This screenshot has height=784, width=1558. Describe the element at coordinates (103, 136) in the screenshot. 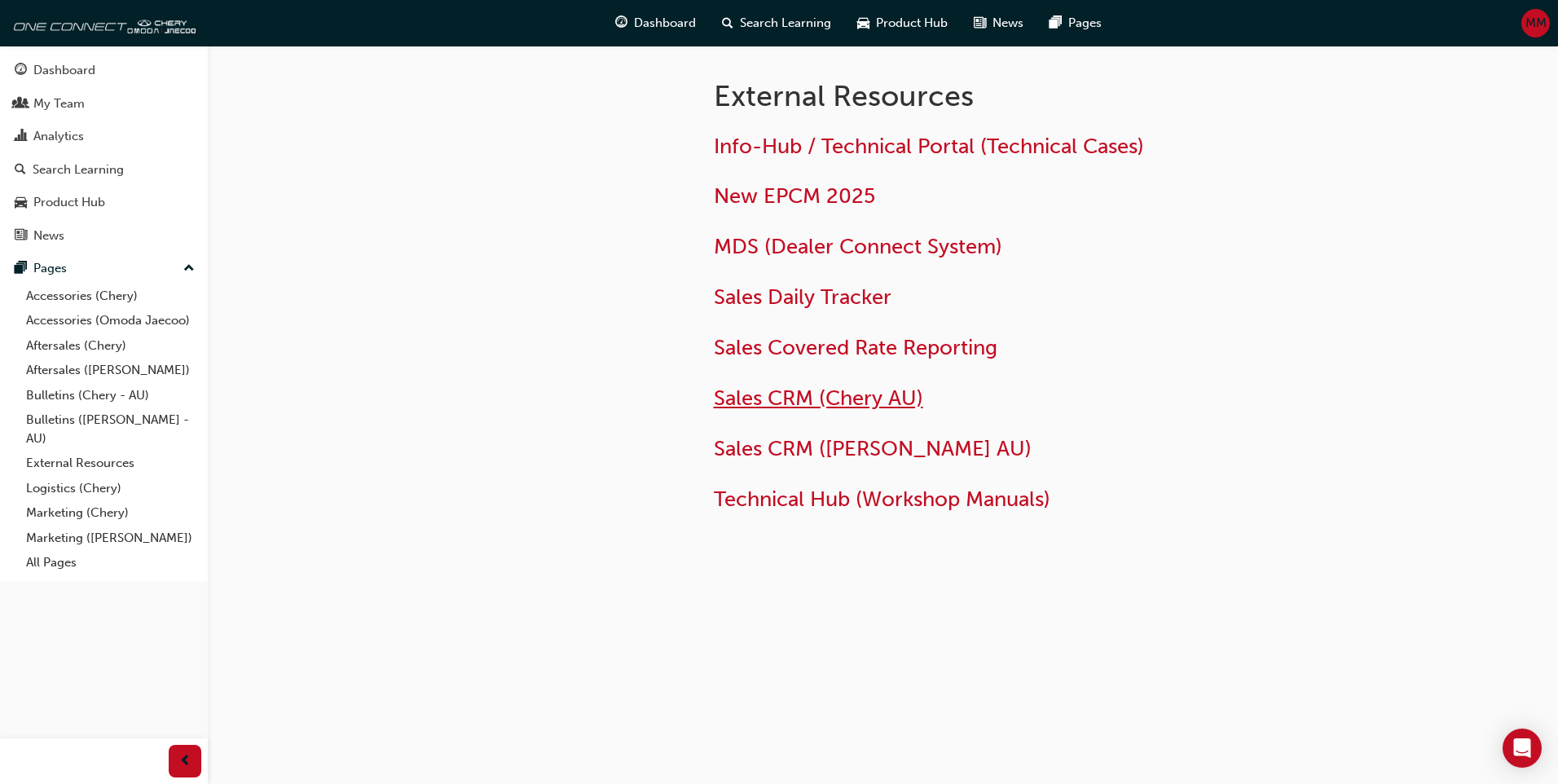

I see `a: Analytics` at that location.